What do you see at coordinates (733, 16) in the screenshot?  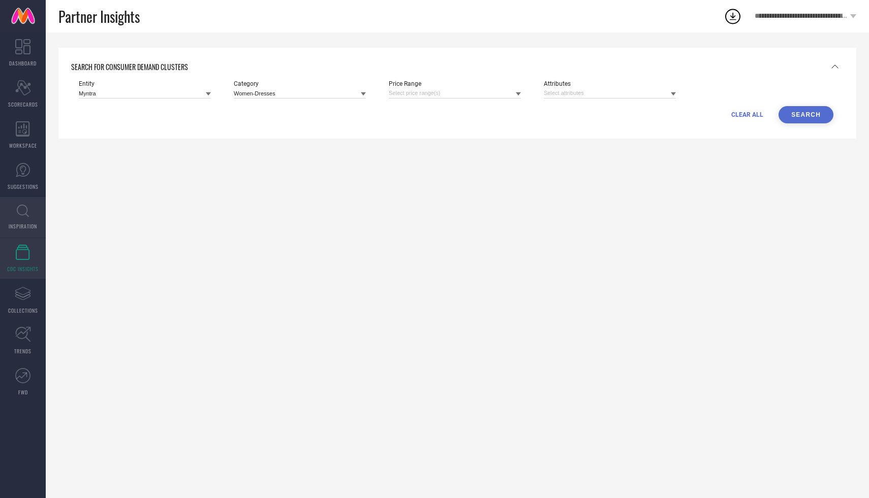 I see `div: Open download list` at bounding box center [733, 16].